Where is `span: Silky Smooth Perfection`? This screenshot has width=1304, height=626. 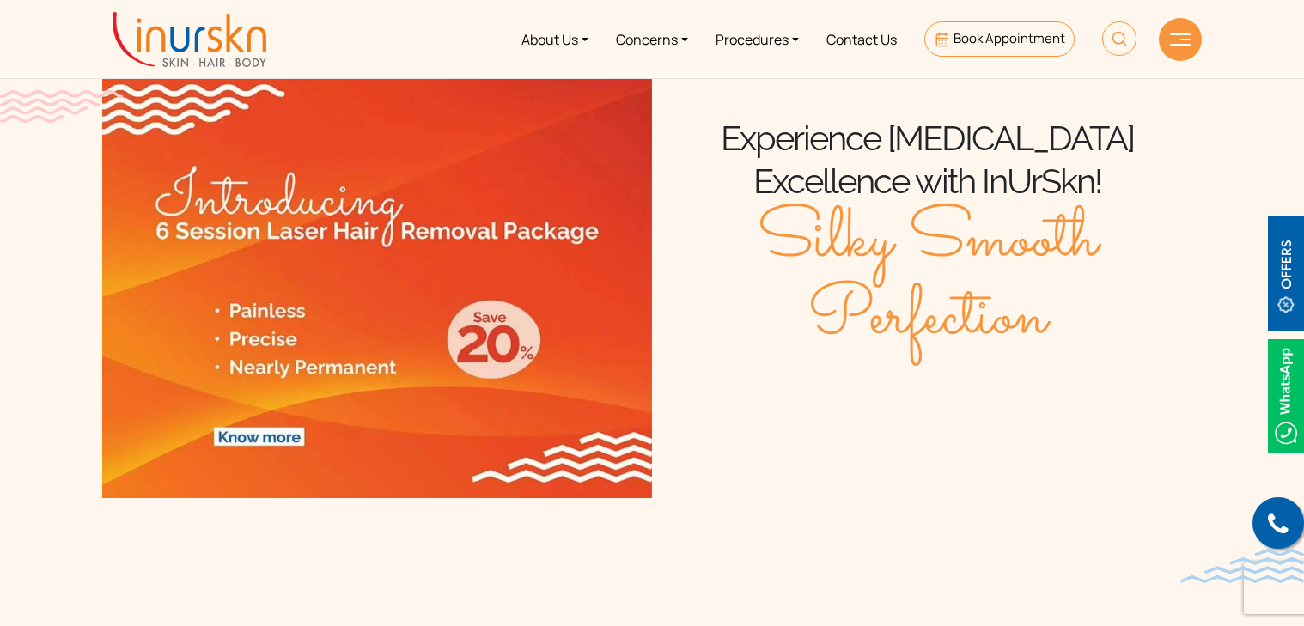
span: Silky Smooth Perfection is located at coordinates (927, 280).